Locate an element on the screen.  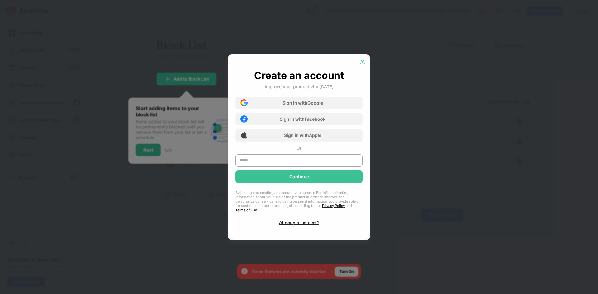
a: Terms of Use is located at coordinates (246, 210).